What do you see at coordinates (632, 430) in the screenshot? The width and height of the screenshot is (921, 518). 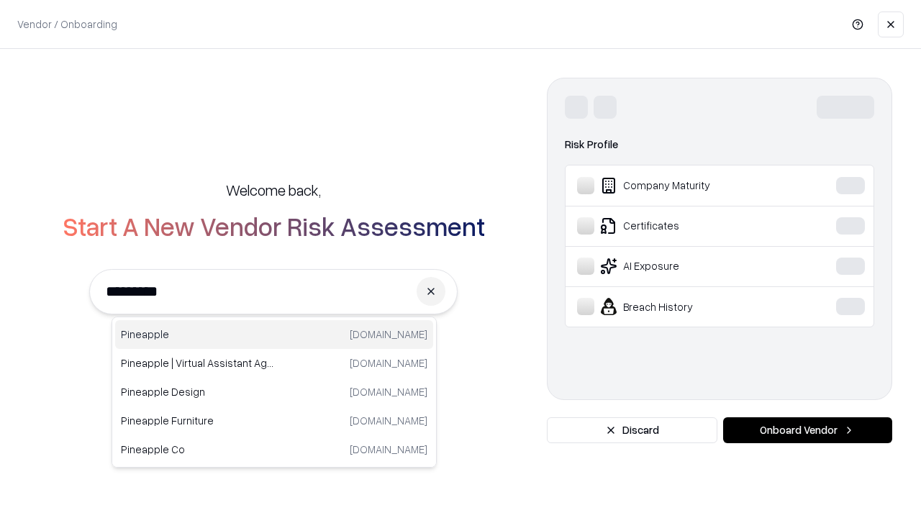 I see `button: Discard` at bounding box center [632, 430].